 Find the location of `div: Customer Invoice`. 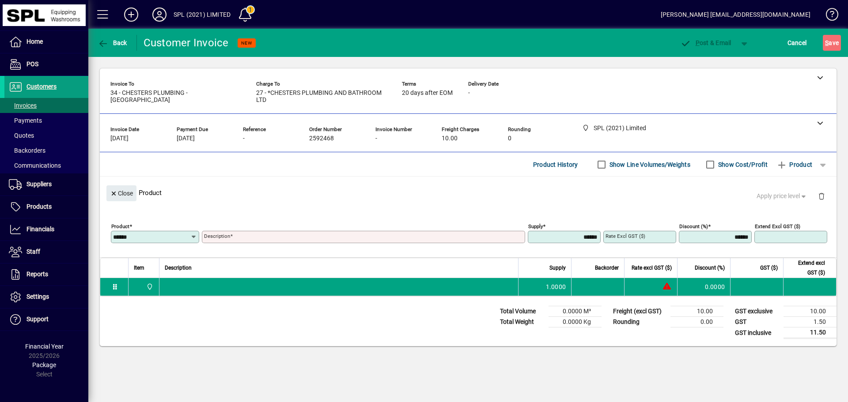

div: Customer Invoice is located at coordinates (186, 43).